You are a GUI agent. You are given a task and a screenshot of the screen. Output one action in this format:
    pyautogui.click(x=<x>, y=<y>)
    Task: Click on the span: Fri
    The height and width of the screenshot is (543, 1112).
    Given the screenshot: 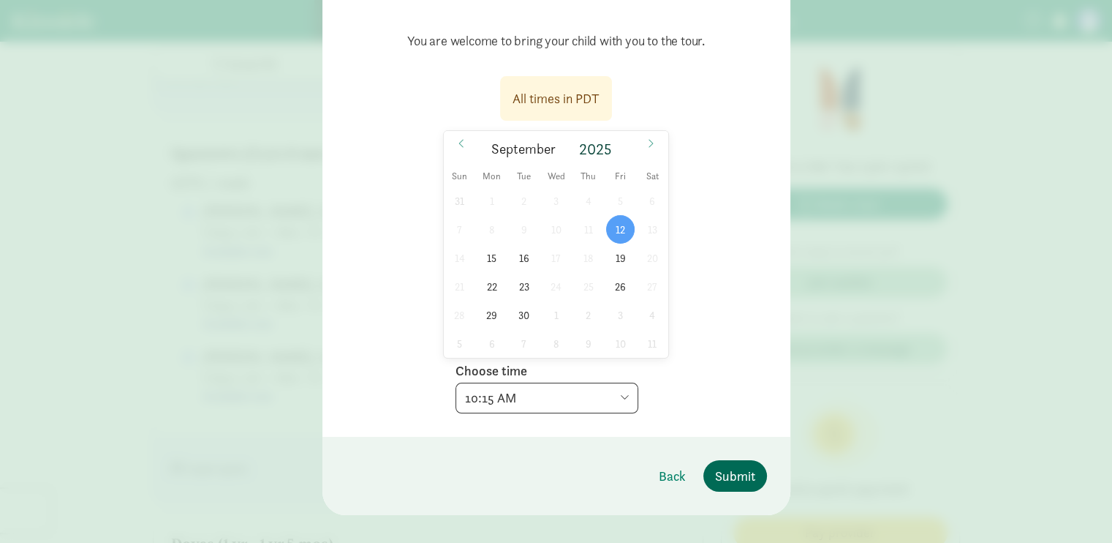 What is the action you would take?
    pyautogui.click(x=620, y=176)
    